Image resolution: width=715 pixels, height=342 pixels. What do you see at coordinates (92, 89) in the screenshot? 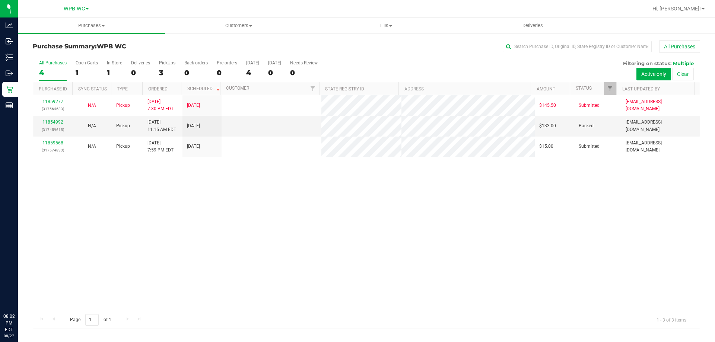
I see `a: Sync Status` at bounding box center [92, 89].